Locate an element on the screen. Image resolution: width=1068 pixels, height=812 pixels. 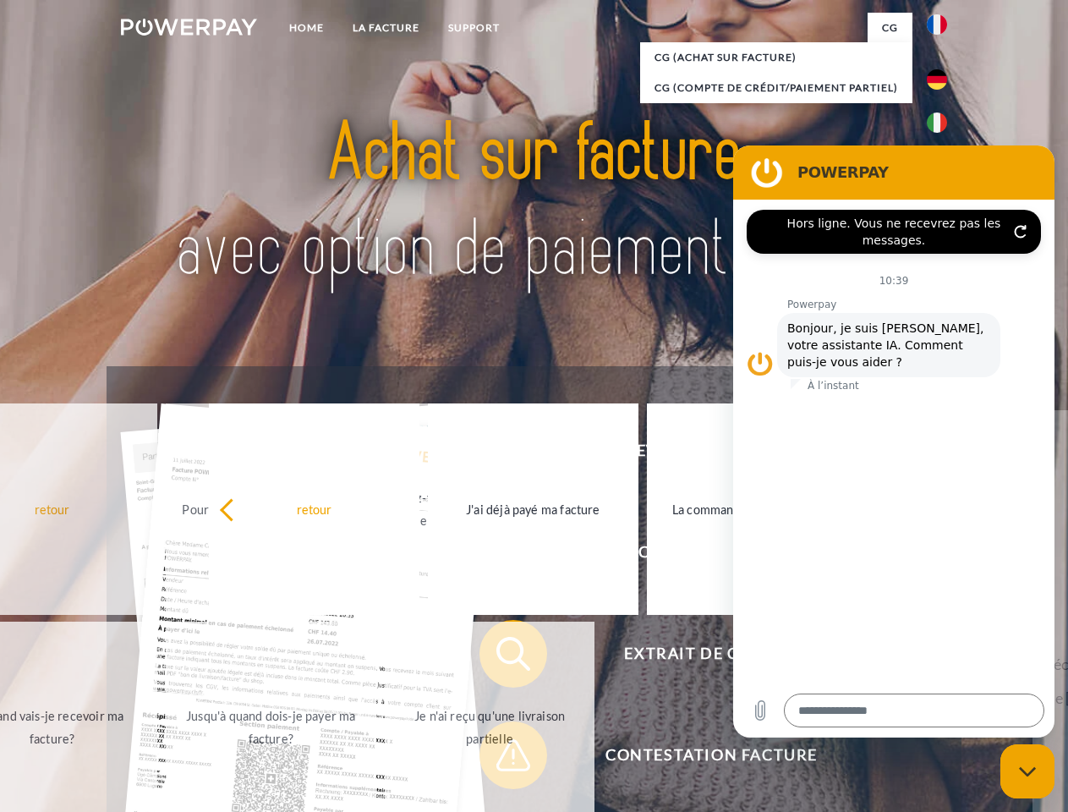
div: Jusqu'à quand dois-je payer ma facture? is located at coordinates (271, 727).